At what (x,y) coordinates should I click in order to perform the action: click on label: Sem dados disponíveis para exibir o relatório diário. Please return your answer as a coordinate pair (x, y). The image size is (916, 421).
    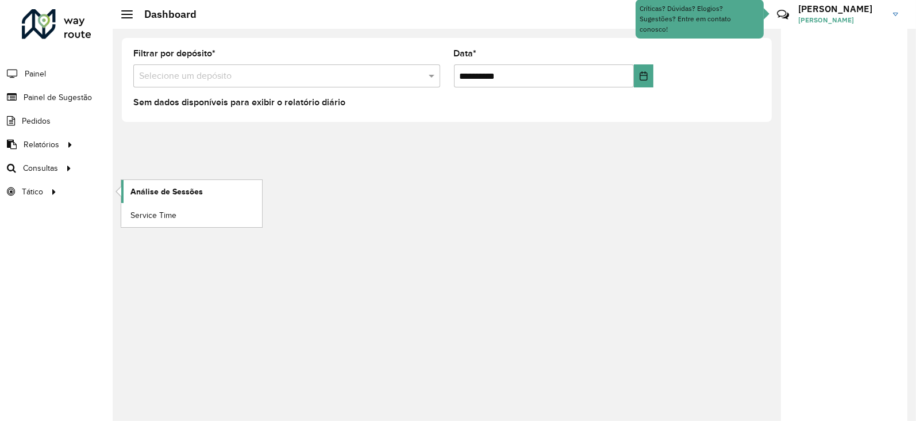
    Looking at the image, I should click on (239, 102).